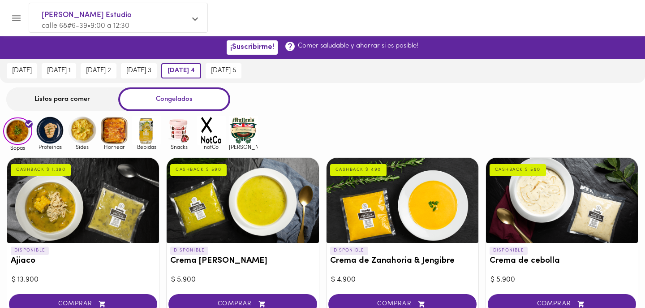 Image resolution: width=645 pixels, height=308 pixels. What do you see at coordinates (114, 130) in the screenshot?
I see `img: Hornear` at bounding box center [114, 130].